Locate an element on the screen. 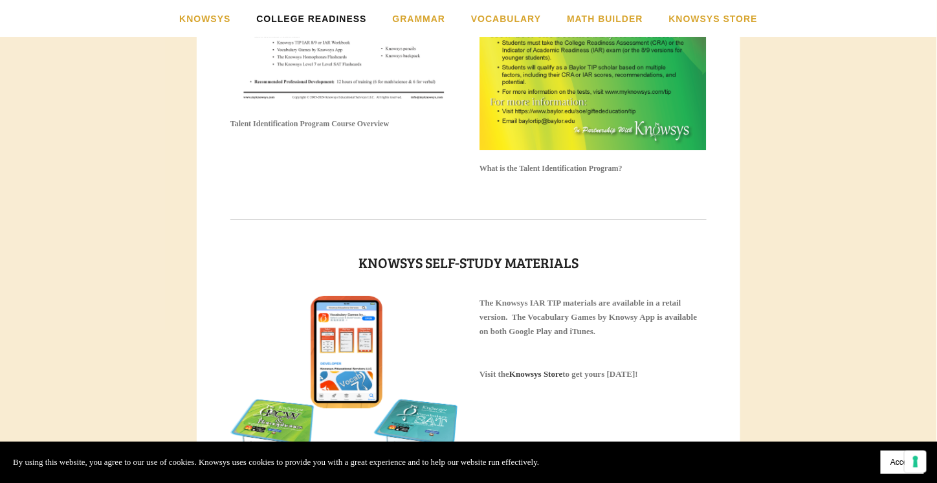 The width and height of the screenshot is (937, 483). strong: Talent Identification Program Course Overview is located at coordinates (309, 124).